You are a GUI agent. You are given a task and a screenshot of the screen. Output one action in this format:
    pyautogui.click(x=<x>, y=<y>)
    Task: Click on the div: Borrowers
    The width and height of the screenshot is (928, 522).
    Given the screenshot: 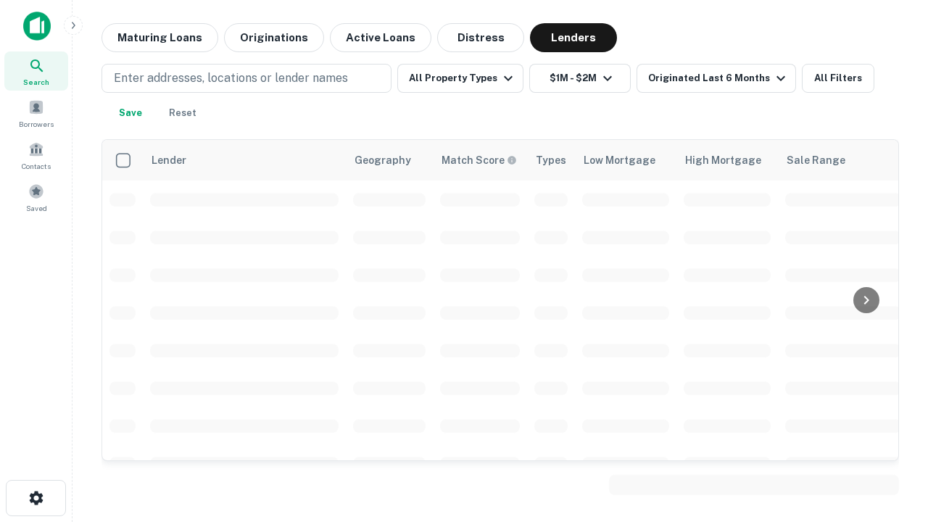 What is the action you would take?
    pyautogui.click(x=36, y=113)
    